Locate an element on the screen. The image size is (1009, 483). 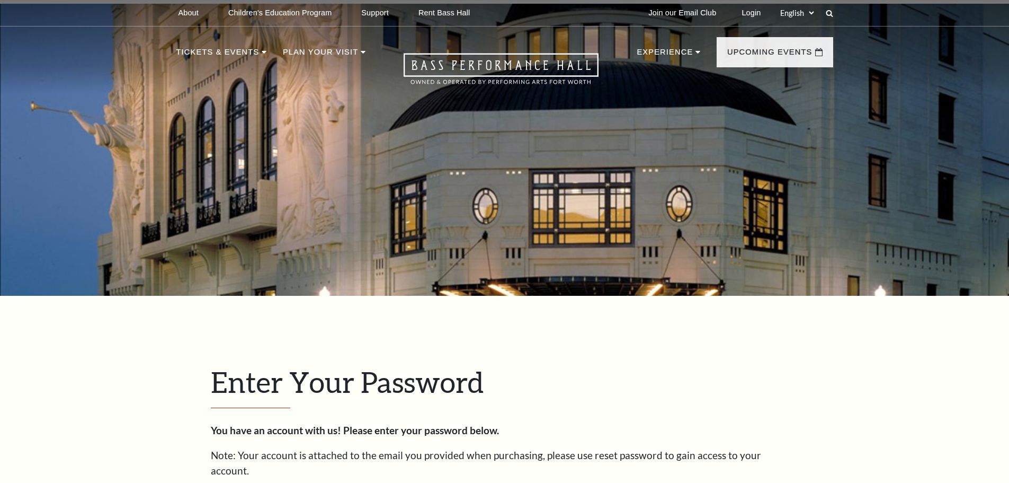
strong: You have an account with us! is located at coordinates (276, 430).